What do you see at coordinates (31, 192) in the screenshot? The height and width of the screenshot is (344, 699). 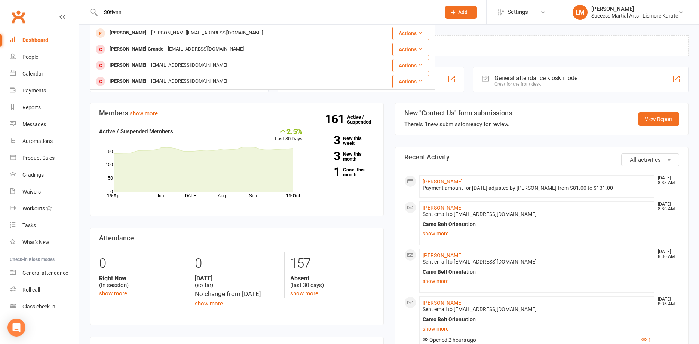 I see `div: Waivers` at bounding box center [31, 192].